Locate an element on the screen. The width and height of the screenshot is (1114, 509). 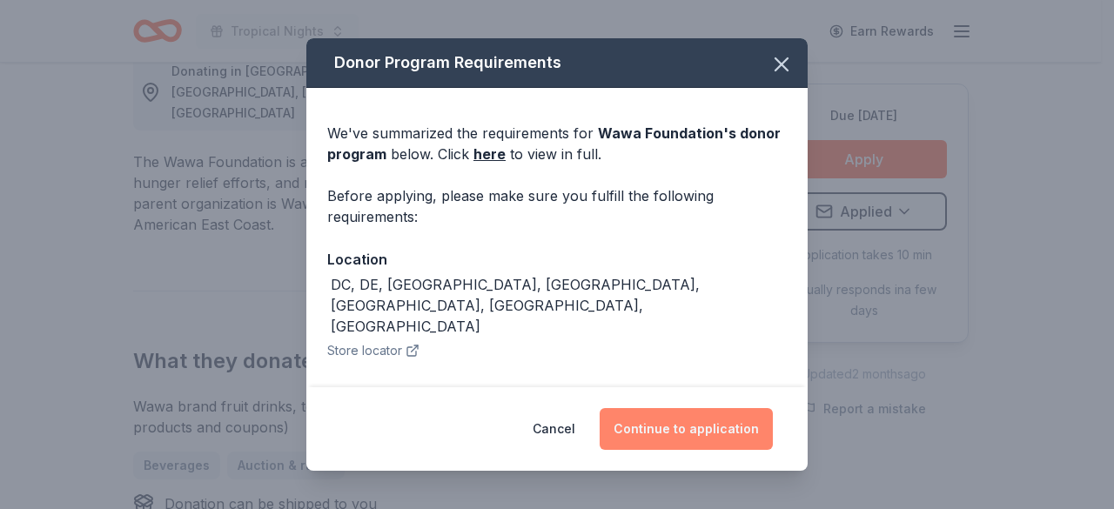
div: Preferred recipient is located at coordinates (557, 394).